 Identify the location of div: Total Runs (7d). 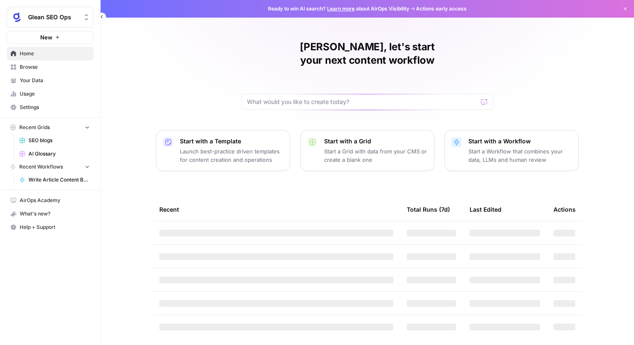
(428, 209).